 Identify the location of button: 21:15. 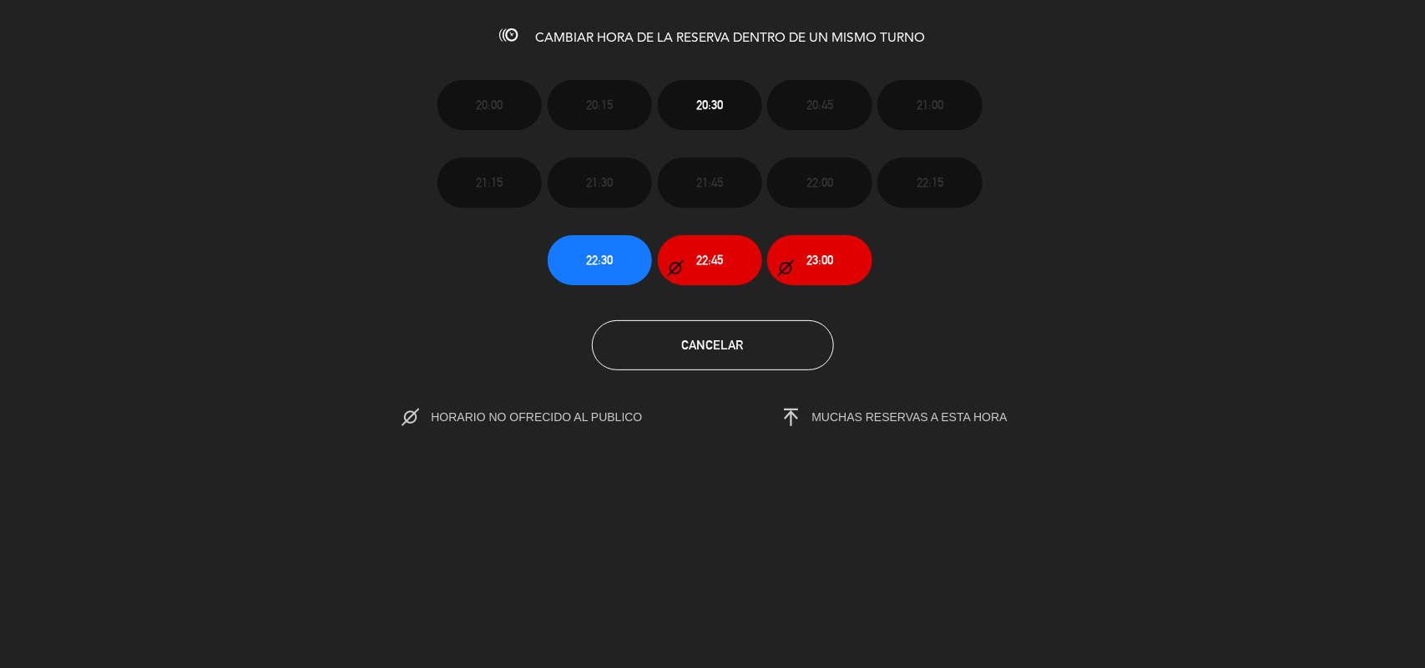
(489, 183).